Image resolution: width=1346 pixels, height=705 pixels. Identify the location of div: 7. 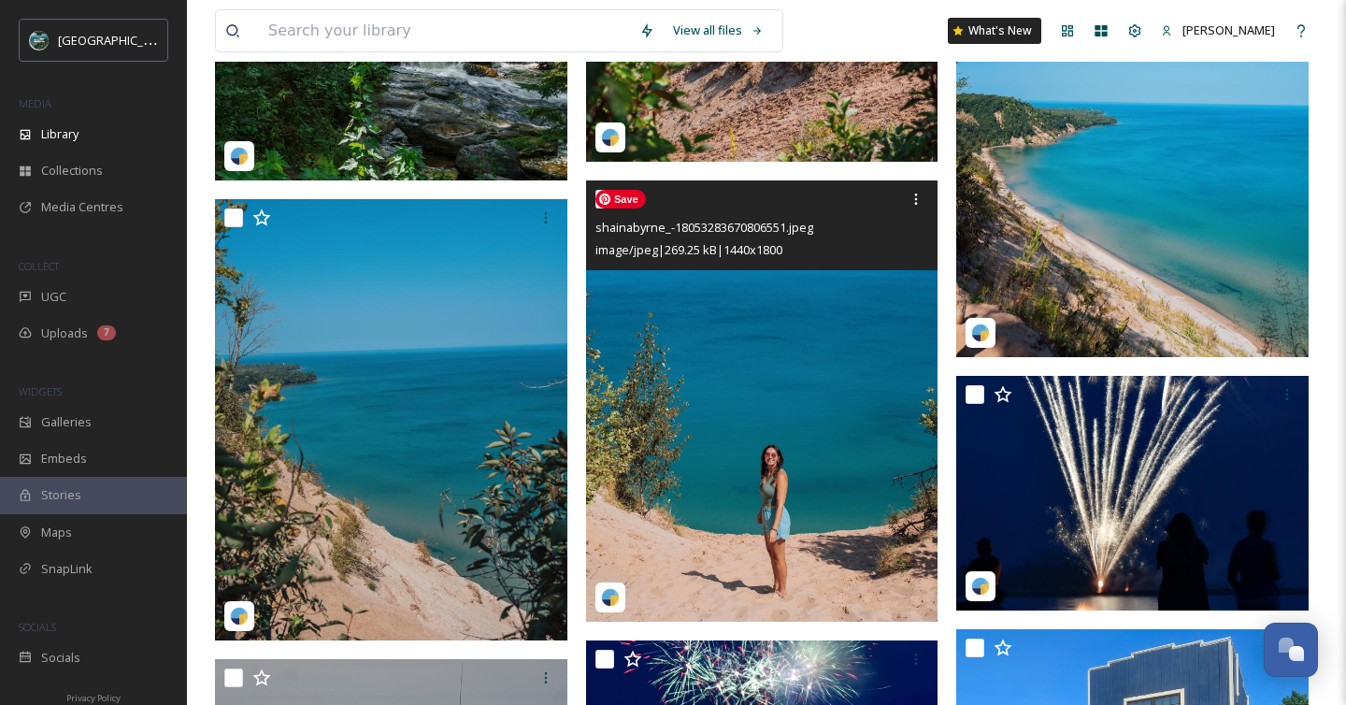
(107, 333).